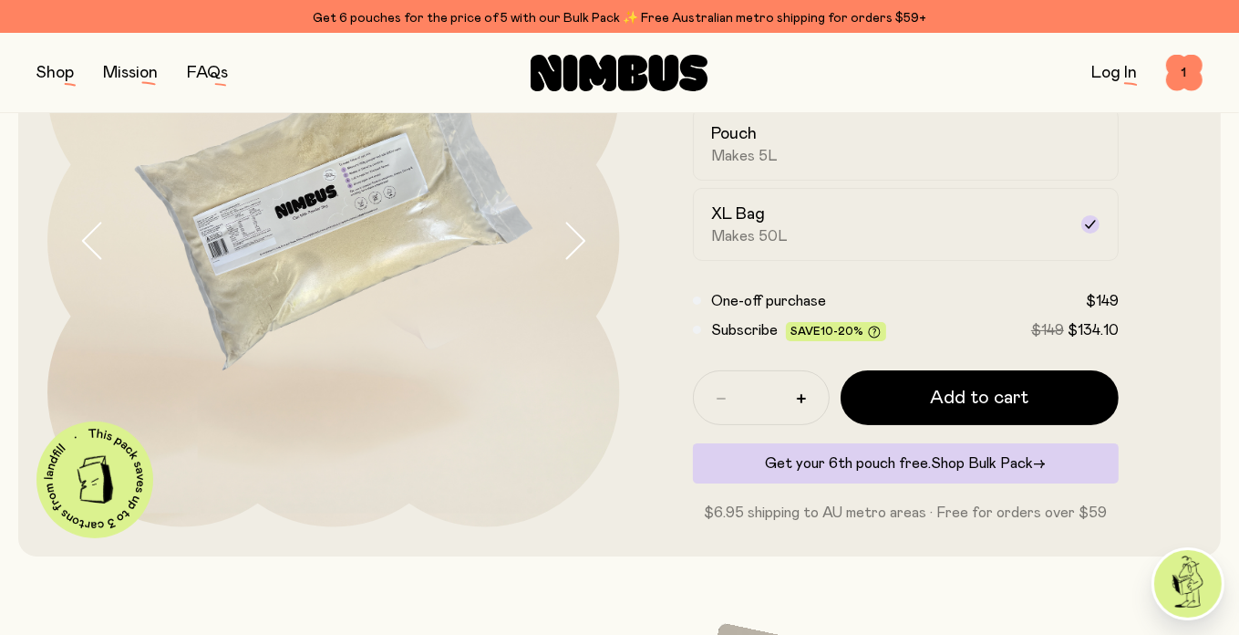  I want to click on div: Get 6 pouches for the price of 5 with our Bulk Pack ✨ Free Australian metro shipping for orders $59+, so click(619, 18).